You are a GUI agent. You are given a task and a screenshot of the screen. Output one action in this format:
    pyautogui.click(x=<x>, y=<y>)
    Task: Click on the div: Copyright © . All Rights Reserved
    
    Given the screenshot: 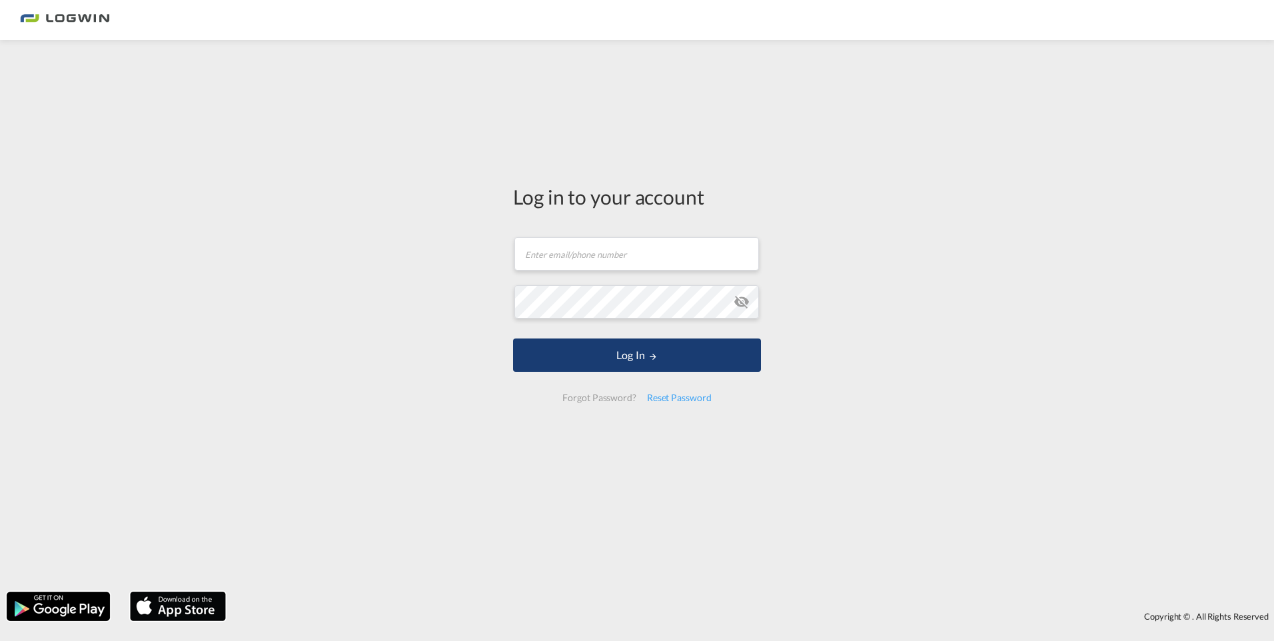 What is the action you would take?
    pyautogui.click(x=753, y=616)
    